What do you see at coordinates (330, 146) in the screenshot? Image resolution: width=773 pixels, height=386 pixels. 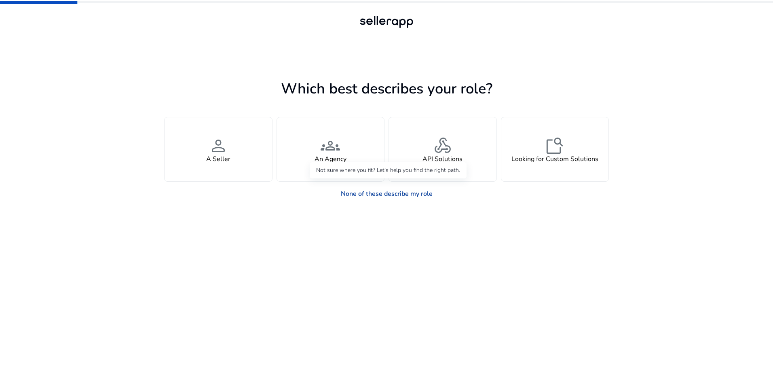 I see `span: groups` at bounding box center [330, 146].